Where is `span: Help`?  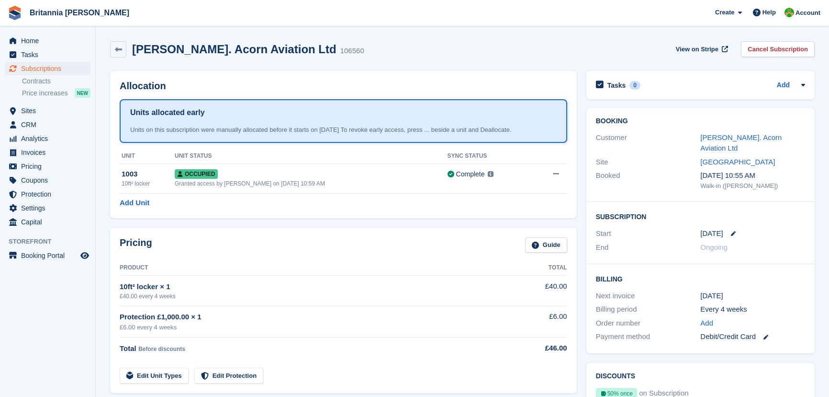 span: Help is located at coordinates (770, 12).